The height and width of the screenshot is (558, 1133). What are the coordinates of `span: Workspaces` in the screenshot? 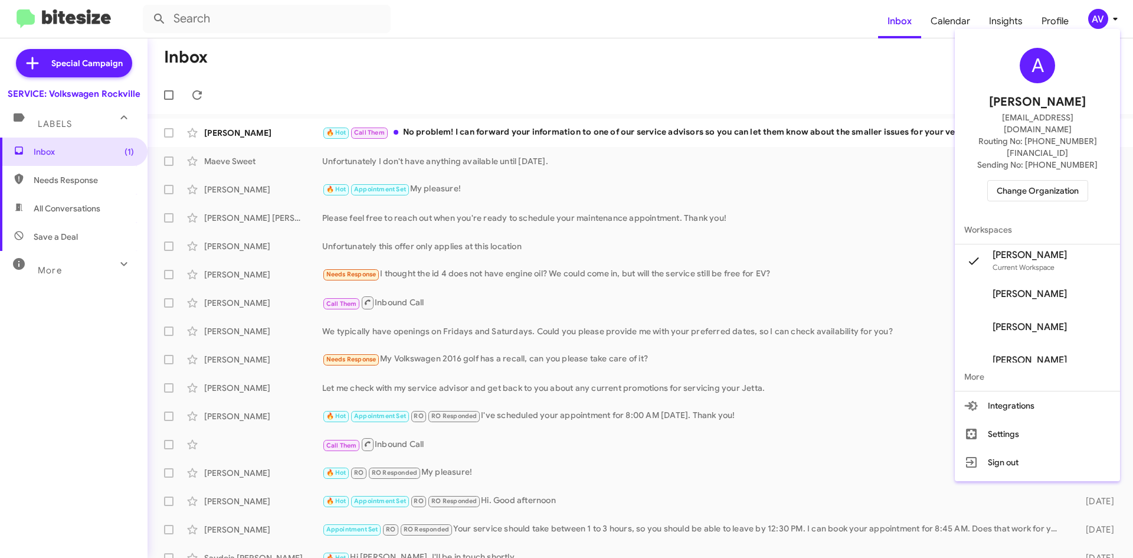 It's located at (1038, 230).